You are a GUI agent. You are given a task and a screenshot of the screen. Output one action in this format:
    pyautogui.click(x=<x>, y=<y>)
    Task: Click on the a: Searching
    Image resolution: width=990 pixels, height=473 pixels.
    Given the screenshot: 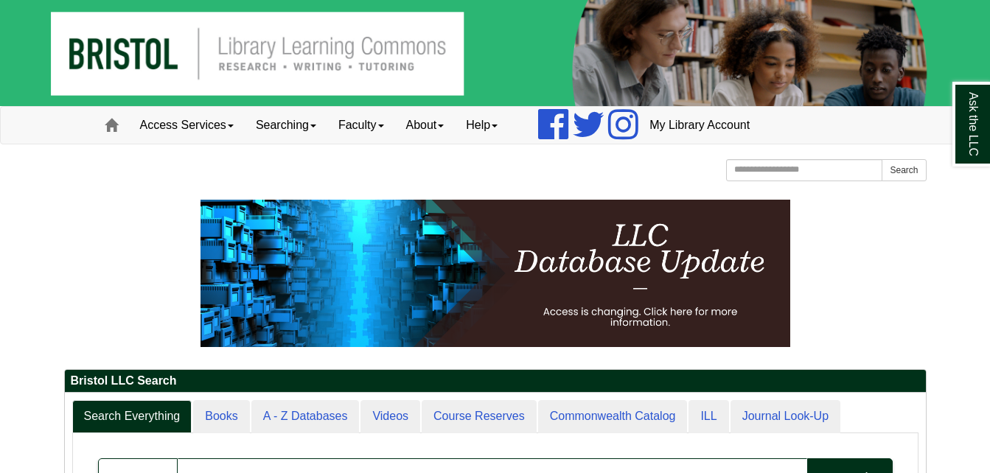 What is the action you would take?
    pyautogui.click(x=286, y=125)
    